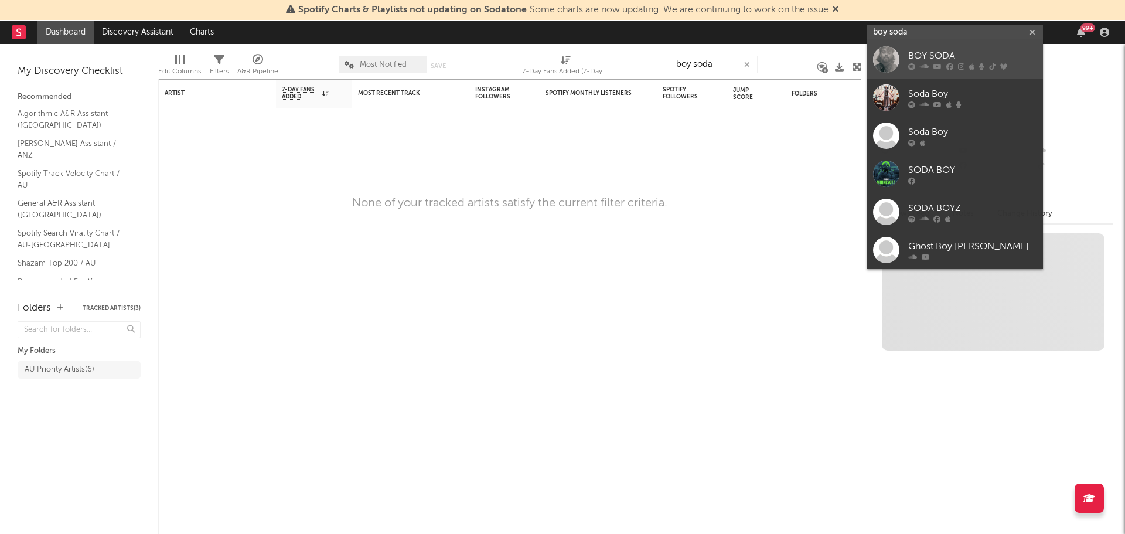 This screenshot has width=1125, height=534. I want to click on span: : Some charts are now updating. We are continuing to work on the issue, so click(563, 10).